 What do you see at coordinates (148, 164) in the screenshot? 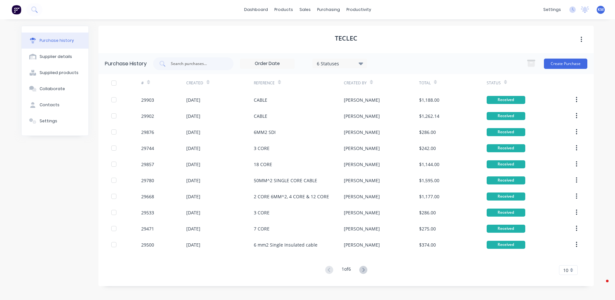
I see `div: 29857` at bounding box center [148, 164].